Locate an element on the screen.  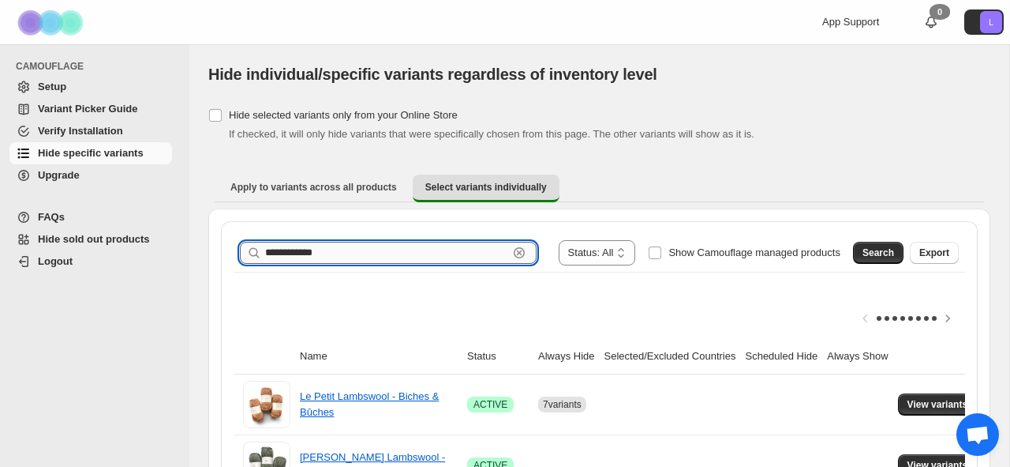
a: 0 is located at coordinates (932, 22).